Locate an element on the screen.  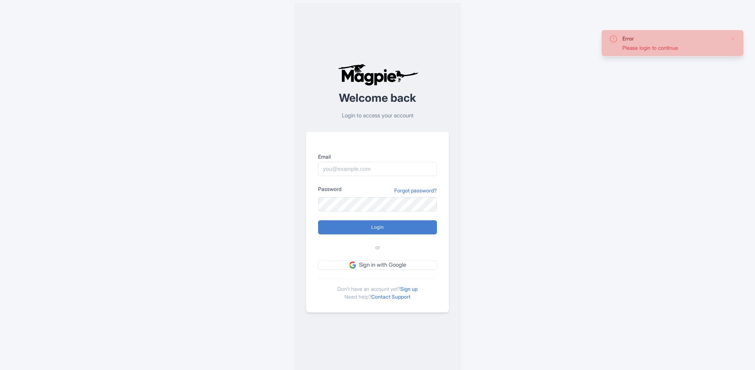
input: Login is located at coordinates (378, 227).